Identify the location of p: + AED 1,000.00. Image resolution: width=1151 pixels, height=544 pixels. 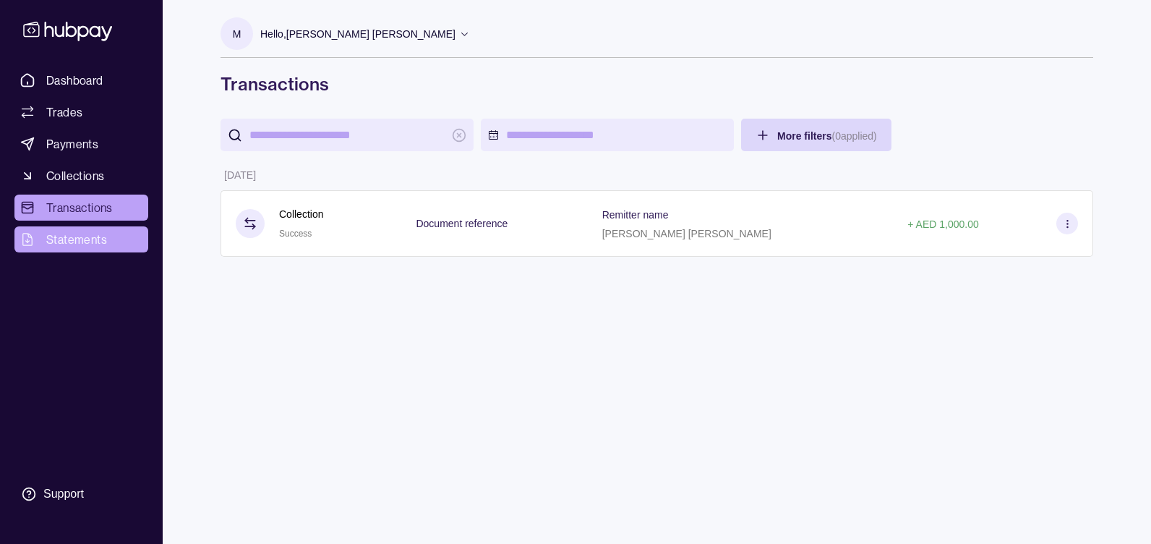
(943, 224).